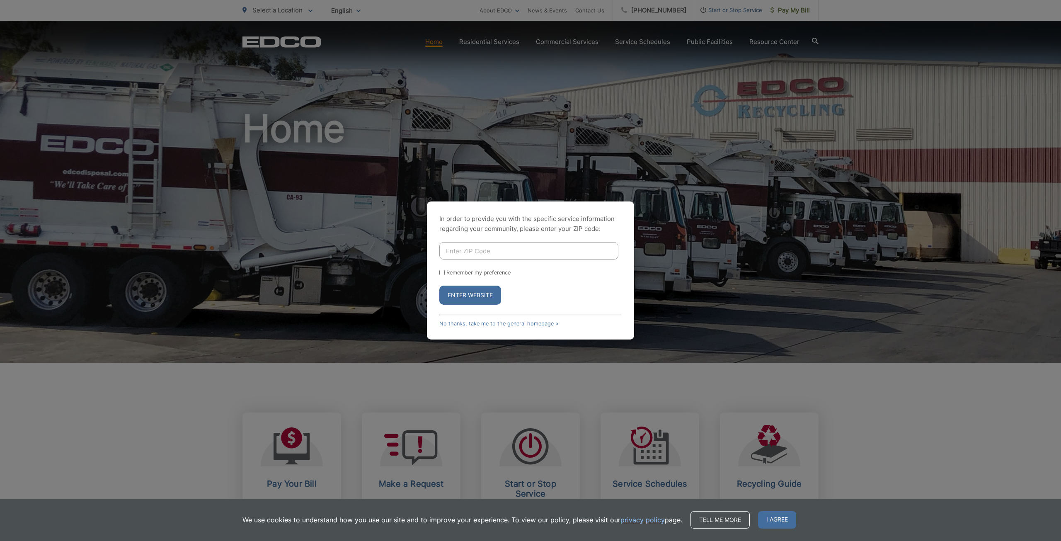 This screenshot has width=1061, height=541. Describe the element at coordinates (777, 520) in the screenshot. I see `span: I agree` at that location.